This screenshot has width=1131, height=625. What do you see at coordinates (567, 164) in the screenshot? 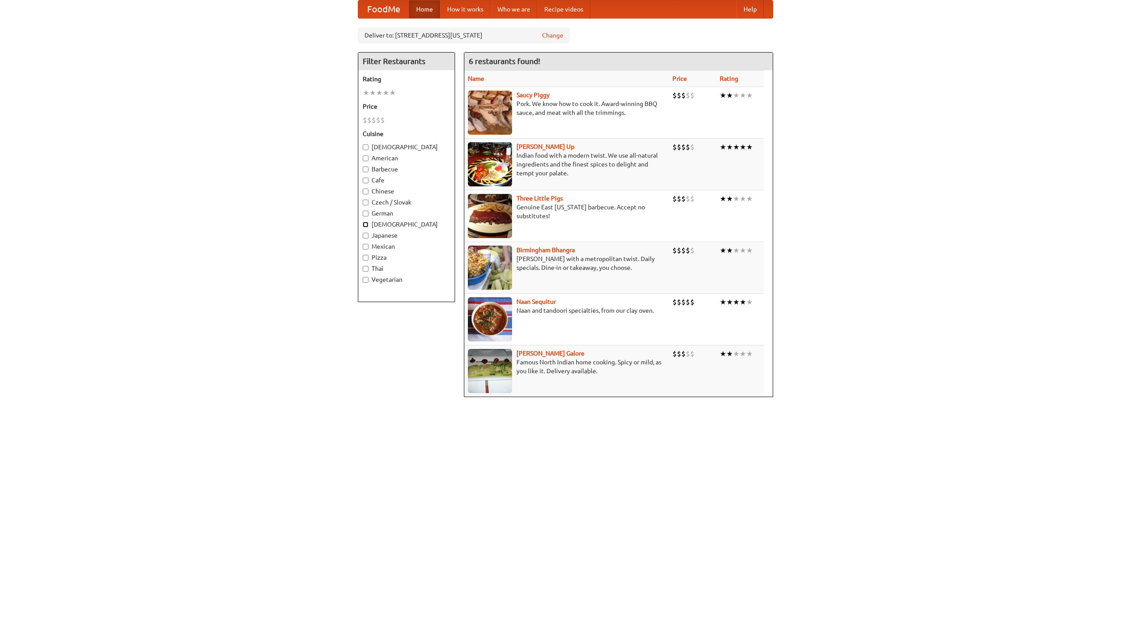
I see `p: Indian food with a modern twist. We use all-natural ingredients and the finest spices to delight ...` at bounding box center [567, 164].